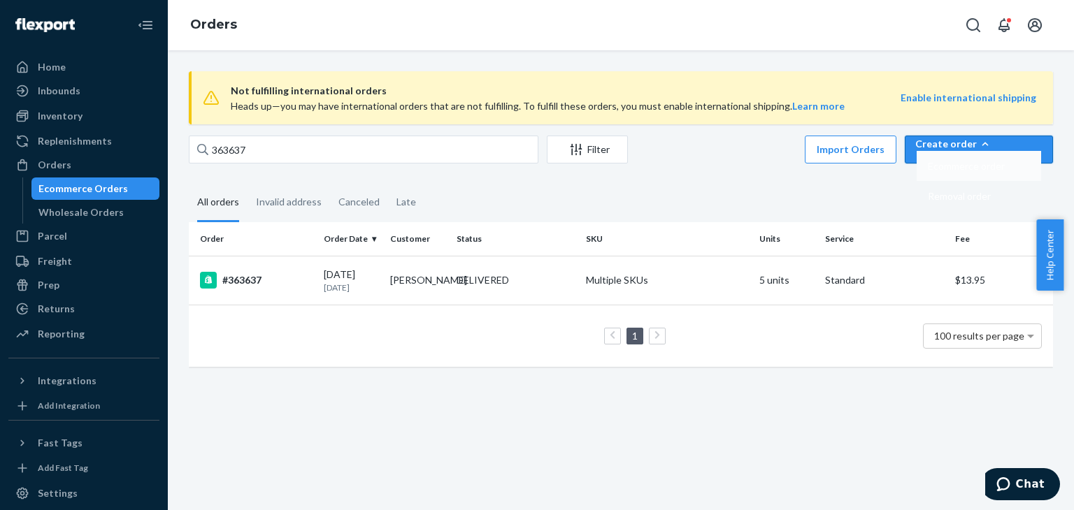 This screenshot has height=510, width=1074. Describe the element at coordinates (52, 236) in the screenshot. I see `div: Parcel` at that location.